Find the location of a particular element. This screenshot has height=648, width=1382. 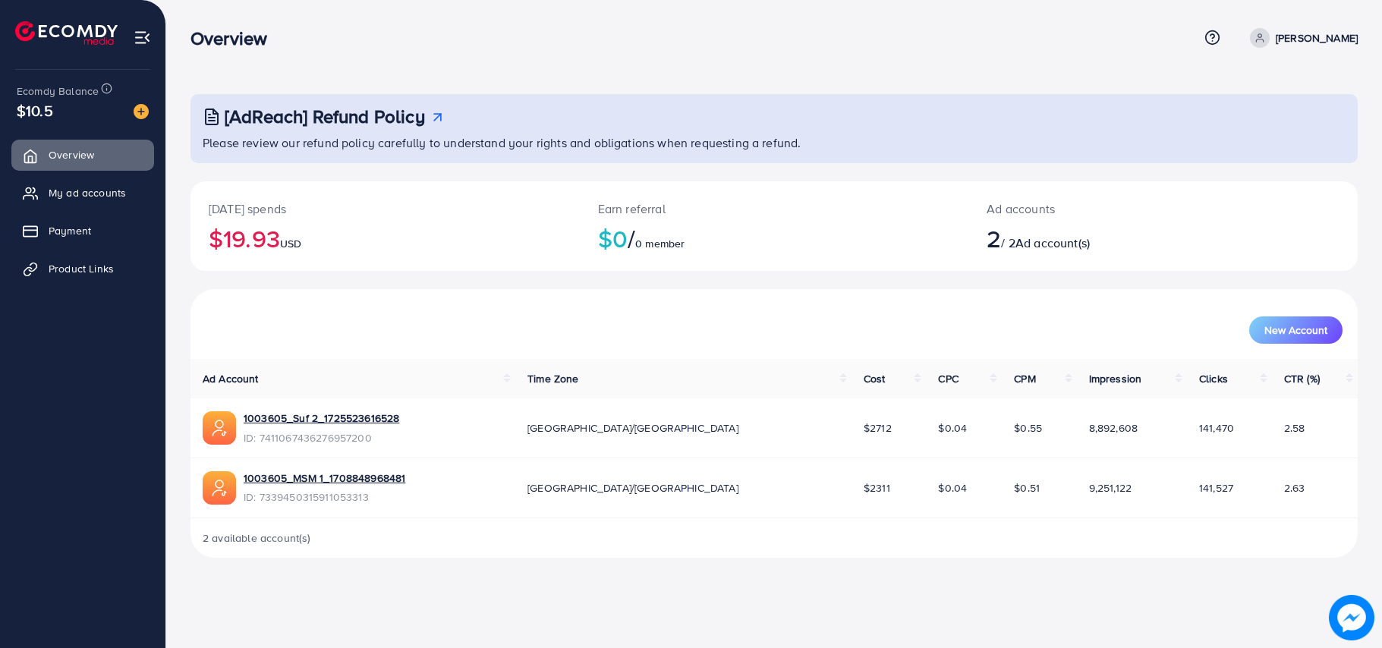

p: Please review our refund policy carefully to understand your rights and obligations when requesti... is located at coordinates (776, 143).